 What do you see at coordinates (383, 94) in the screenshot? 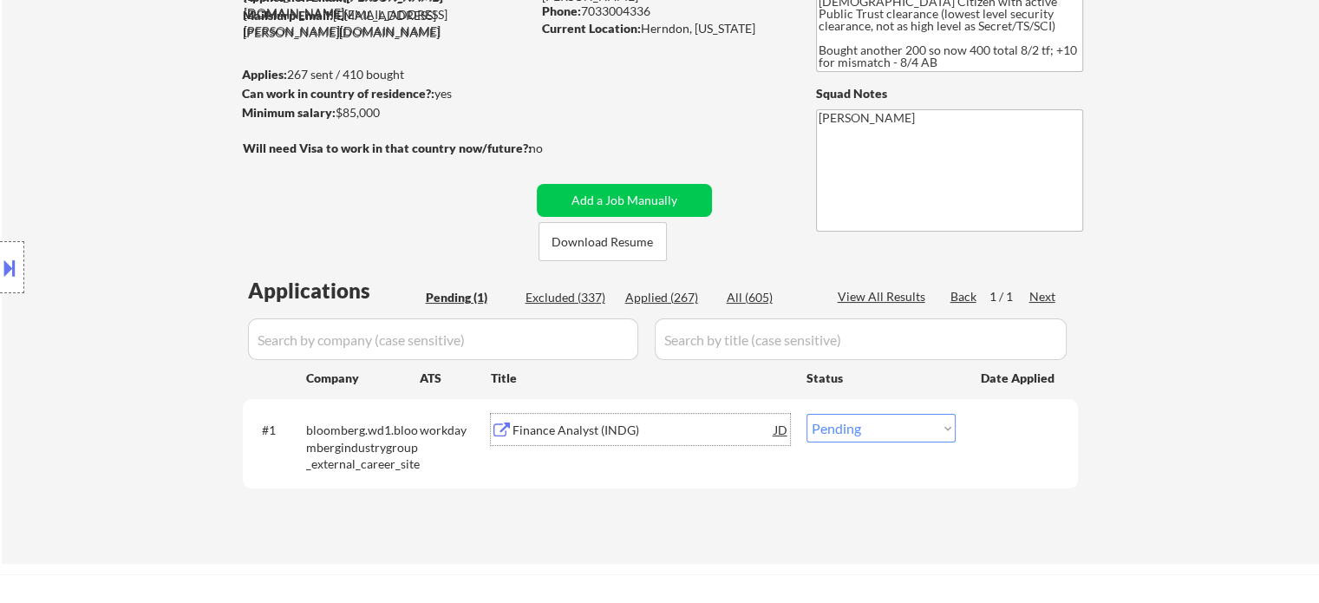
I see `div: yes` at bounding box center [383, 94].